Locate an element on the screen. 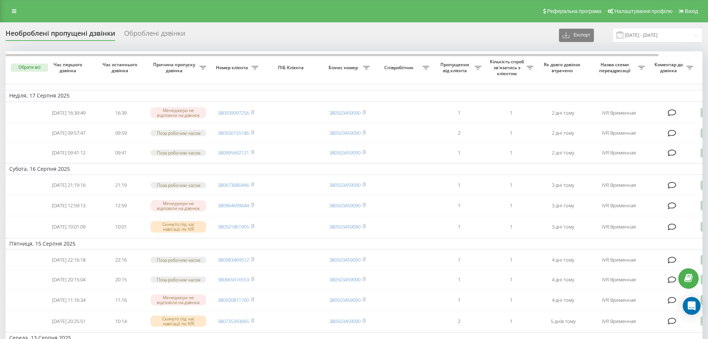 Image resolution: width=708 pixels, height=339 pixels. span: Співробітник is located at coordinates (400, 68).